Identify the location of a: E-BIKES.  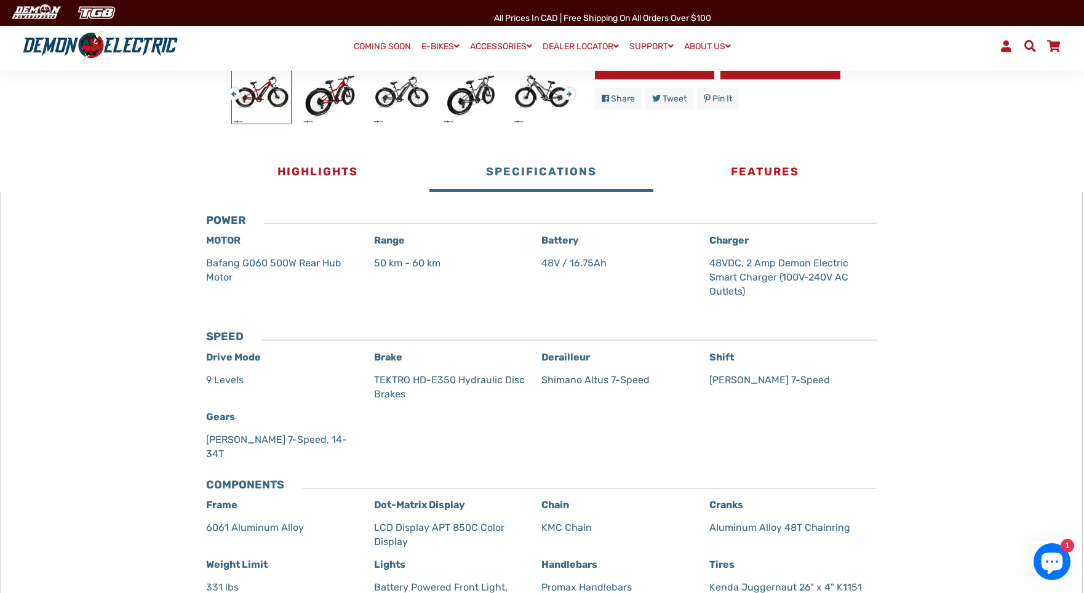
(441, 46).